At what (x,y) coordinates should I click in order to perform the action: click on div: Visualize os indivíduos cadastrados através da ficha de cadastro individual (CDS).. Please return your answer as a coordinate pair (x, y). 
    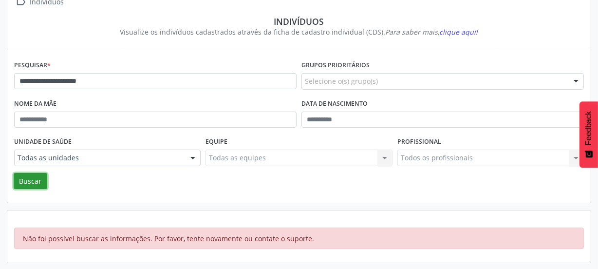
    Looking at the image, I should click on (299, 32).